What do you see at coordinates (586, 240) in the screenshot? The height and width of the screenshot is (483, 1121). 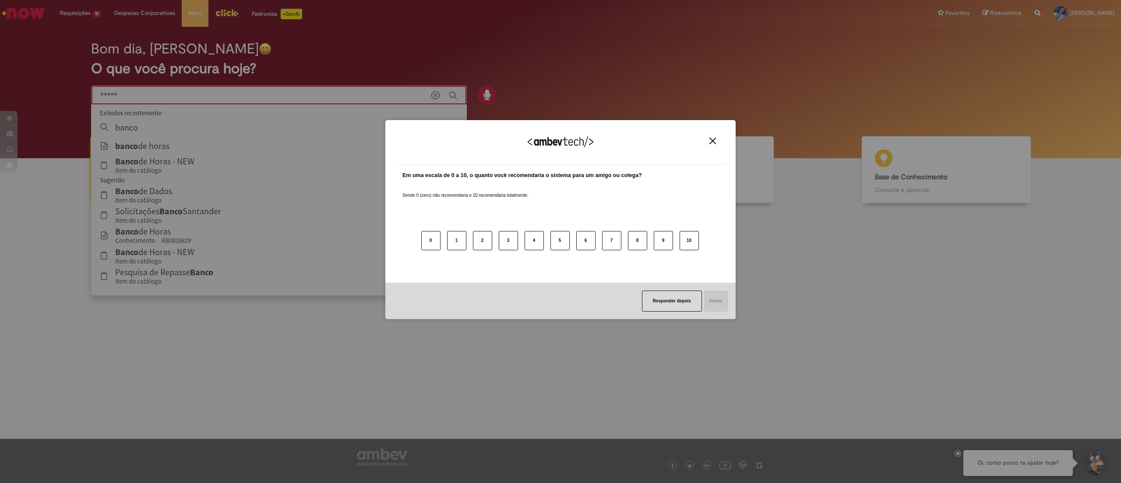 I see `button: 6` at bounding box center [586, 240].